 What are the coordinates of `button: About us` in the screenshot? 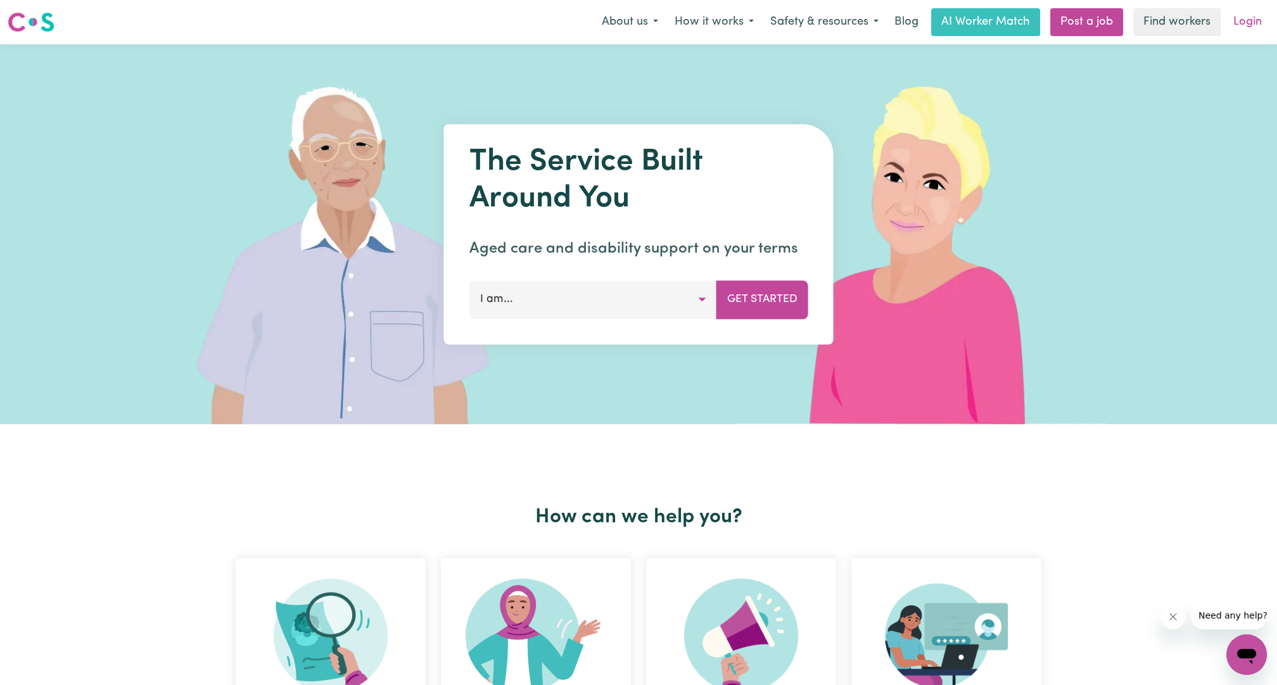 It's located at (629, 22).